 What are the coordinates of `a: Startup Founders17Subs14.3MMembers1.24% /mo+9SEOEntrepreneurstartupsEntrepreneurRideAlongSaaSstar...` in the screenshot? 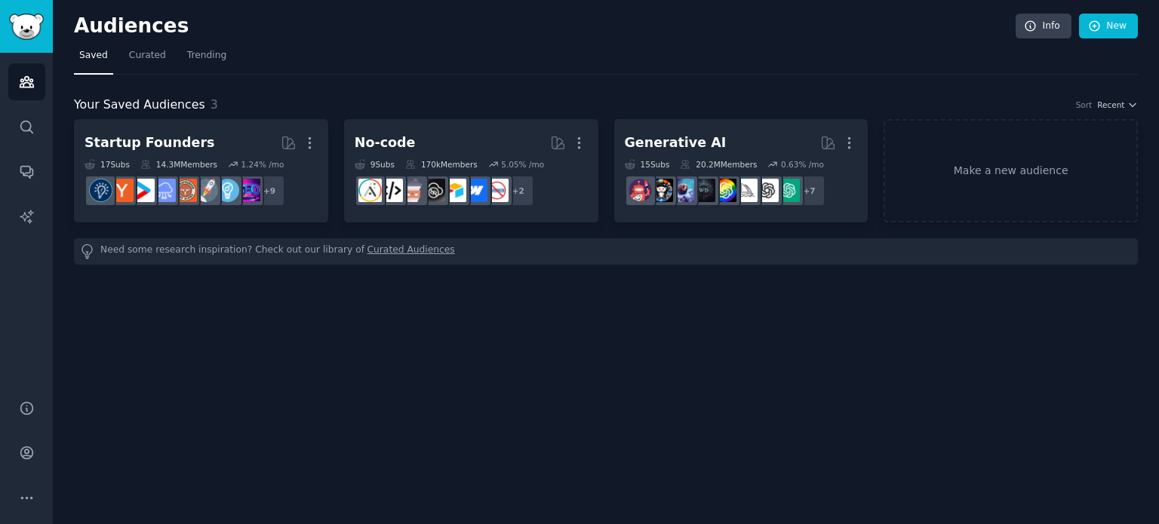 It's located at (201, 171).